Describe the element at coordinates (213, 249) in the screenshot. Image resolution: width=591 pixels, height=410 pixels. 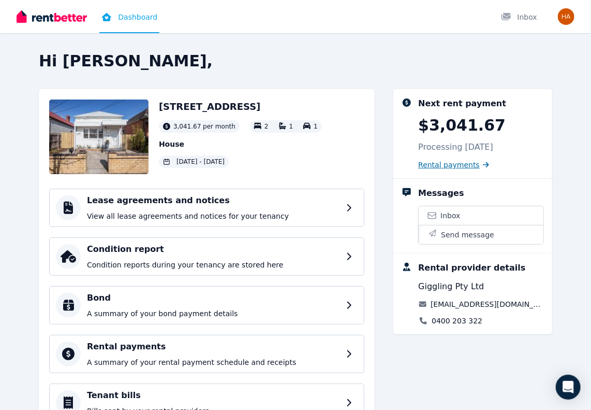
I see `h4: Condition report` at that location.